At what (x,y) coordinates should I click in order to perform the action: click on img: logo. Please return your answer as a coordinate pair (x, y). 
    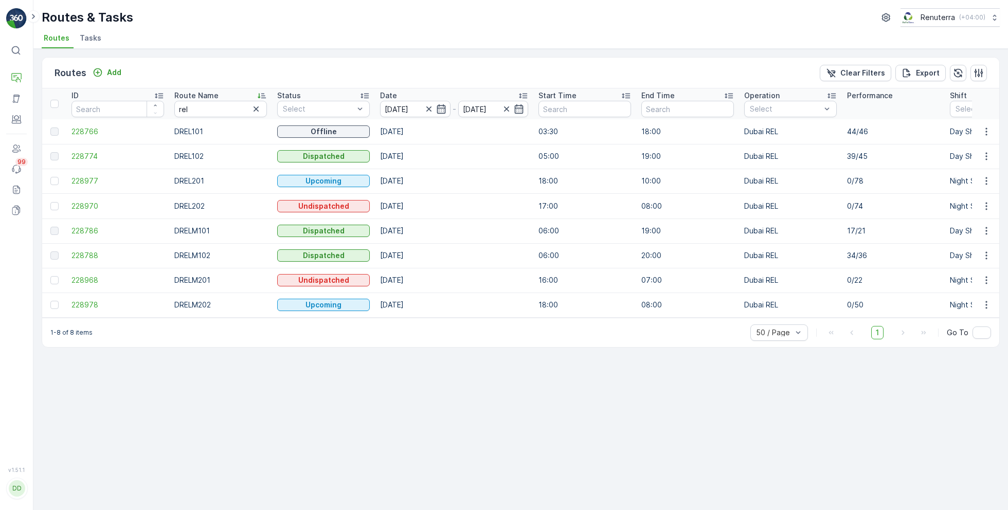
    Looking at the image, I should click on (16, 19).